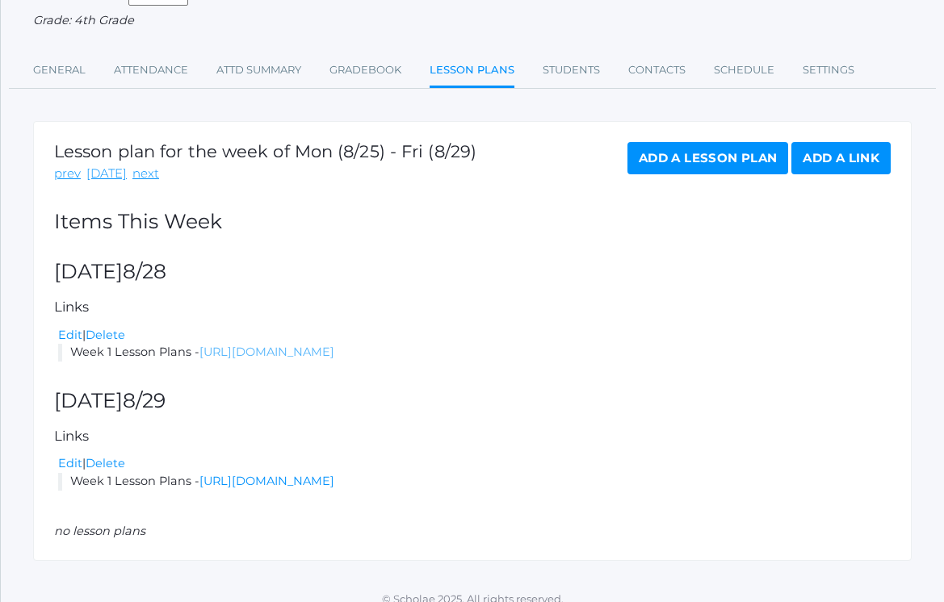  Describe the element at coordinates (744, 70) in the screenshot. I see `a: Schedule` at that location.